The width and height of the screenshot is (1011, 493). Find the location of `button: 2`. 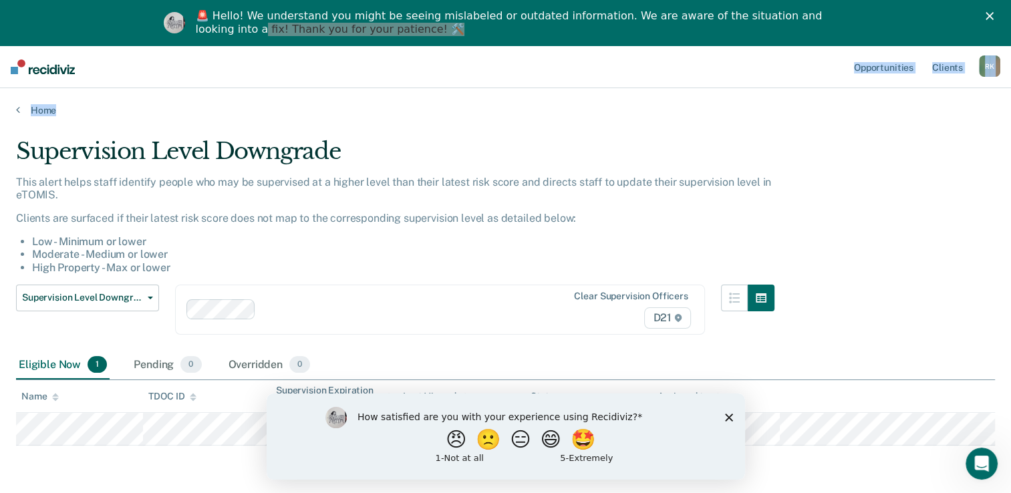

button: 2 is located at coordinates (223, 46).